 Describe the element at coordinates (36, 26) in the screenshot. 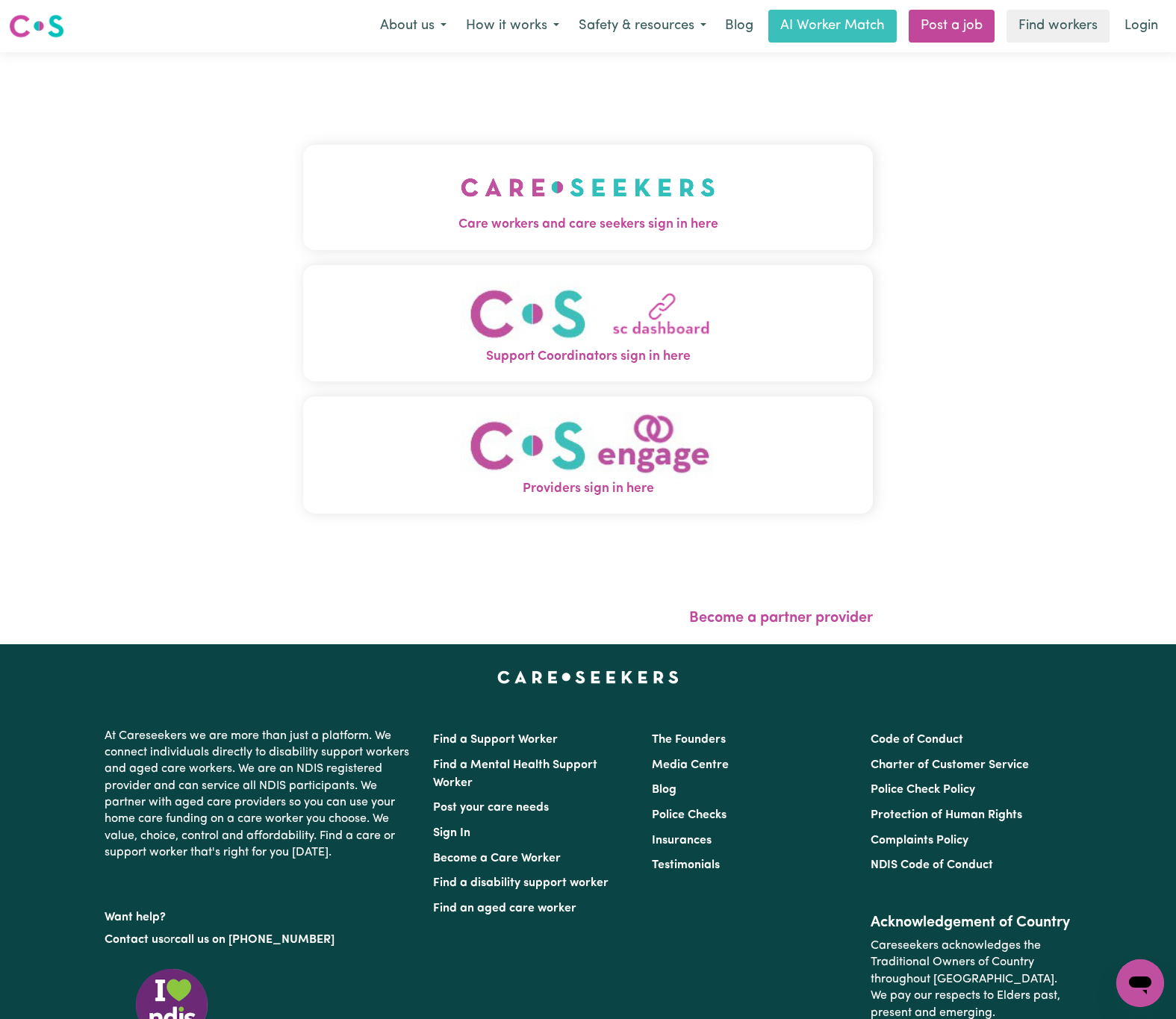

I see `a: Careseekers logo` at that location.